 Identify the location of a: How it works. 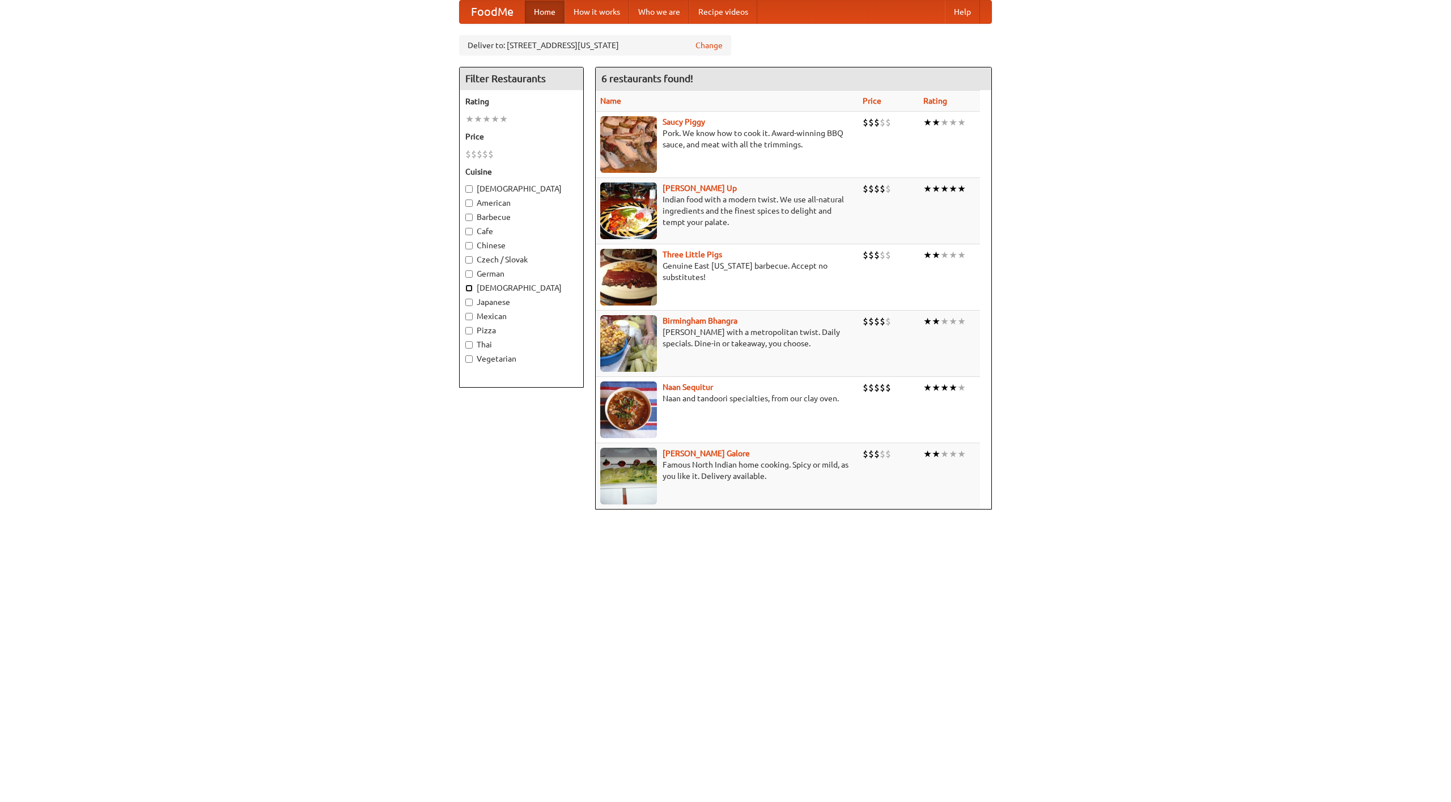
(597, 12).